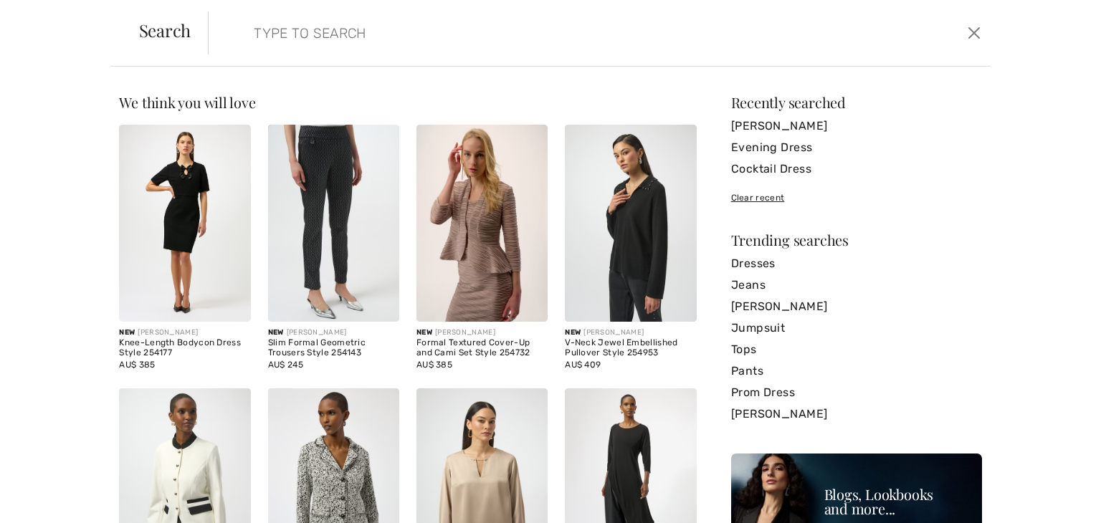 This screenshot has width=1101, height=523. Describe the element at coordinates (857, 198) in the screenshot. I see `div: Clear recent` at that location.